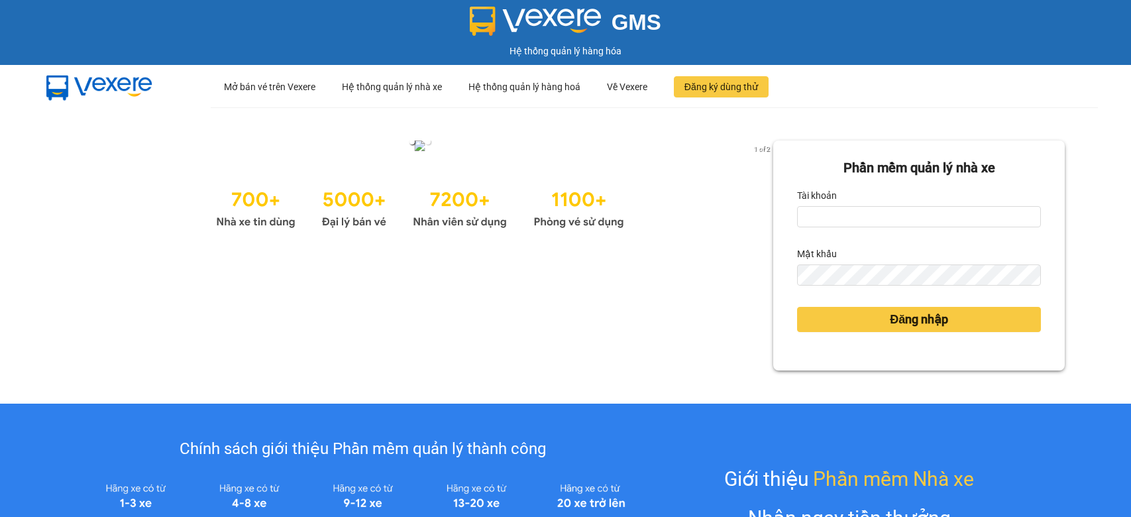 The image size is (1131, 517). Describe the element at coordinates (565, 51) in the screenshot. I see `div: Hệ thống quản lý hàng hóa` at that location.